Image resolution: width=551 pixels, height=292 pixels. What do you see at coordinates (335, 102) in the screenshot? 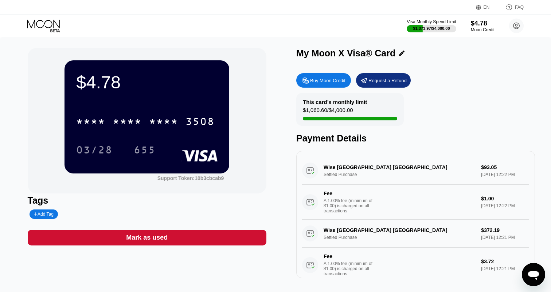
I see `div: This card’s monthly limit` at bounding box center [335, 102].